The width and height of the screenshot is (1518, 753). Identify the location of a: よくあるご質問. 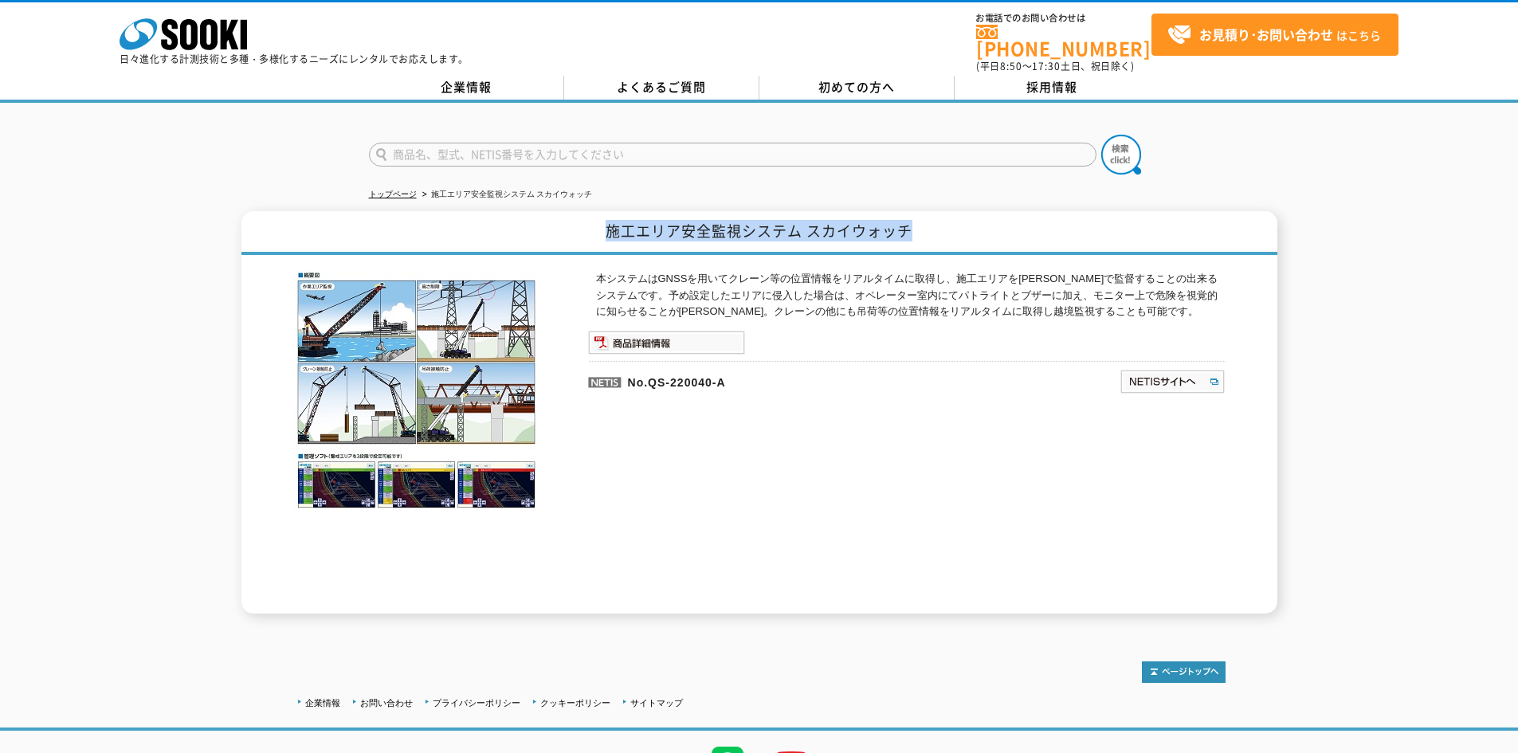
(661, 88).